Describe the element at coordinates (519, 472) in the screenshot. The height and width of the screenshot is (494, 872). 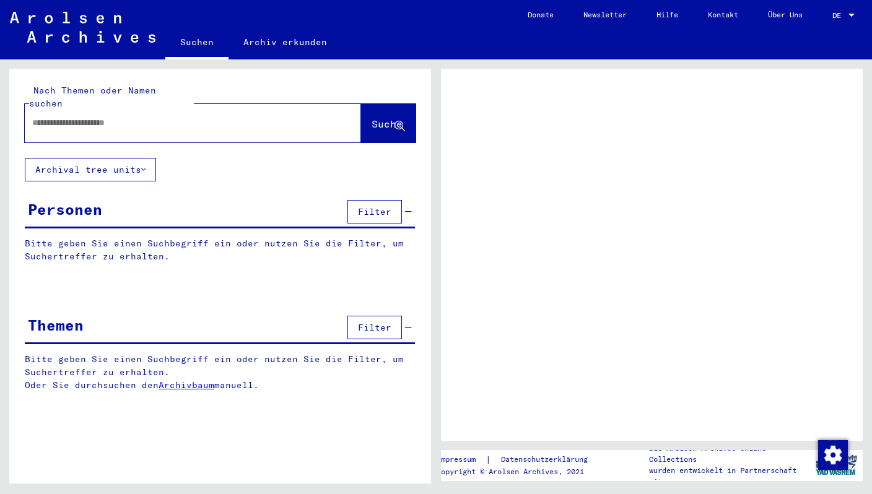
I see `p: Copyright © Arolsen Archives, 2021` at that location.